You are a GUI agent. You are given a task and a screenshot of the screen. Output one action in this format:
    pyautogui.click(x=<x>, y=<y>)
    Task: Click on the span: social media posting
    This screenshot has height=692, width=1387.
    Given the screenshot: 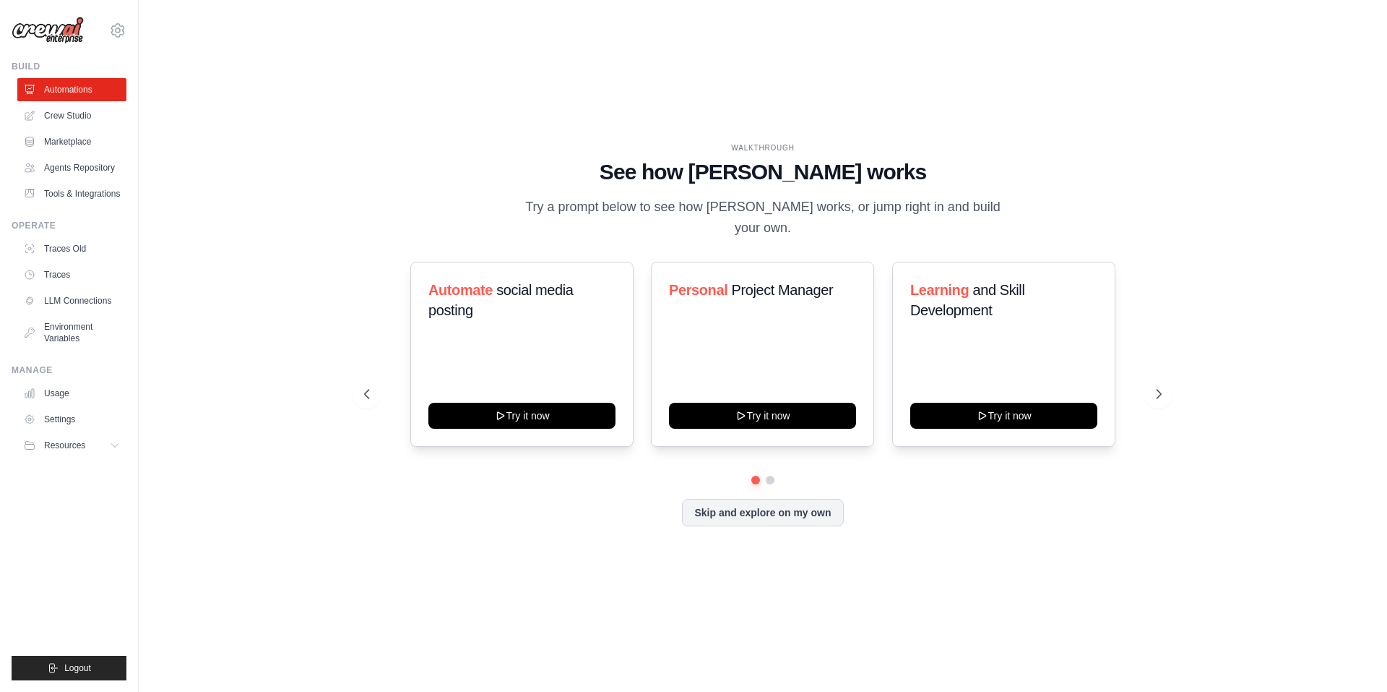 What is the action you would take?
    pyautogui.click(x=501, y=300)
    